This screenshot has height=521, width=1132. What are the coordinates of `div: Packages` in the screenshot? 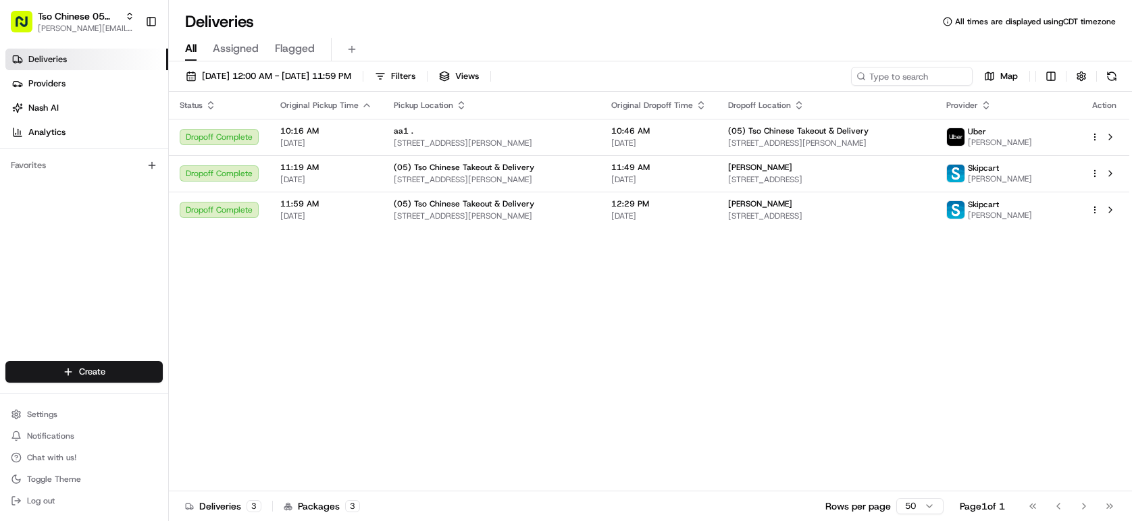 It's located at (321, 506).